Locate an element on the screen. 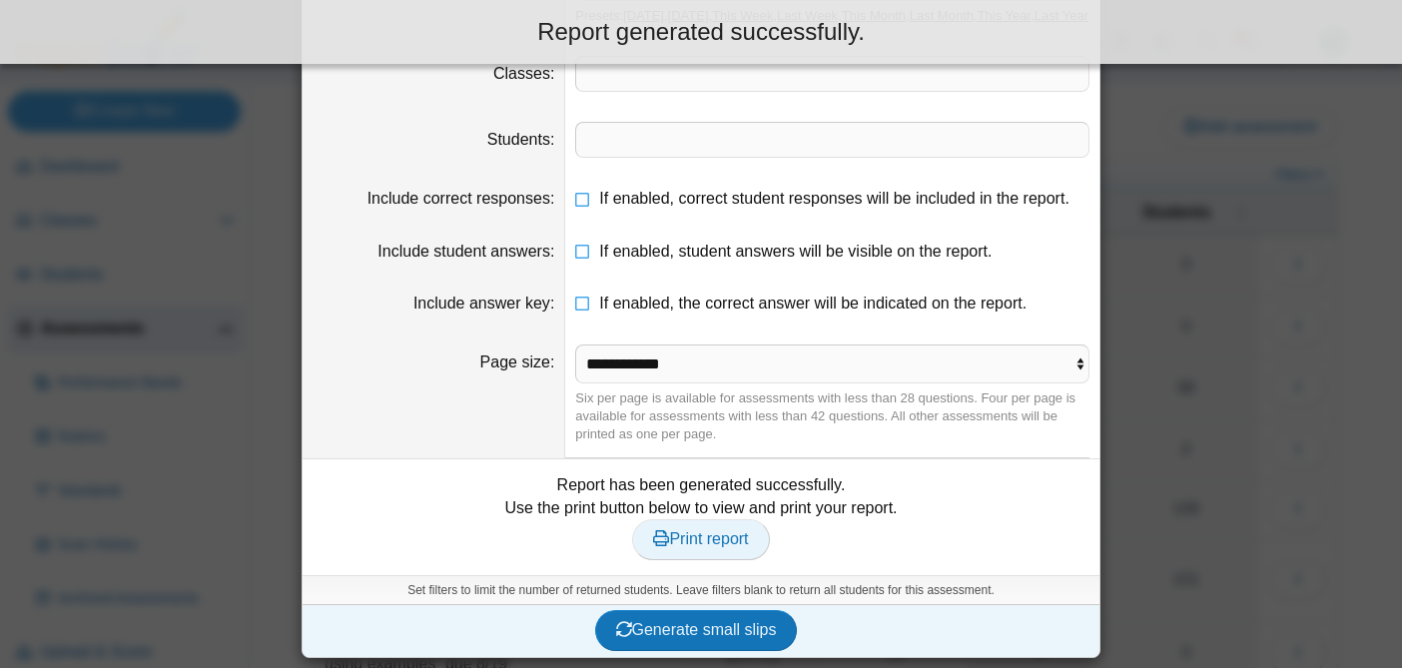 The height and width of the screenshot is (668, 1402). label: Include answer key is located at coordinates (483, 303).